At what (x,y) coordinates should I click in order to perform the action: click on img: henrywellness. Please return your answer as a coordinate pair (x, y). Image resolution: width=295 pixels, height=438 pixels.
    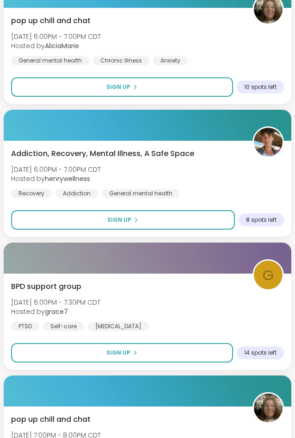
    Looking at the image, I should click on (268, 142).